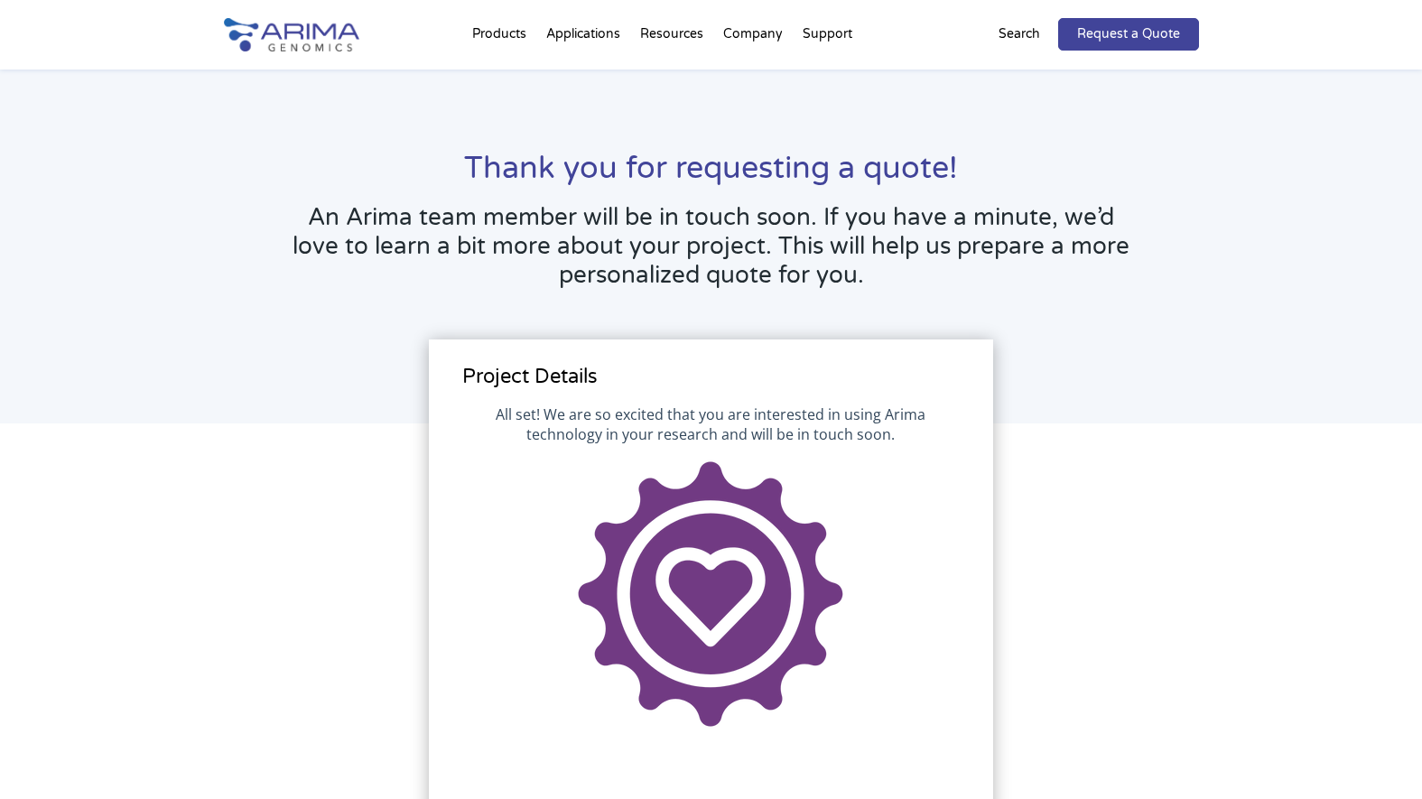 The width and height of the screenshot is (1422, 799). What do you see at coordinates (292, 34) in the screenshot?
I see `img: Arima-Genomics-logo` at bounding box center [292, 34].